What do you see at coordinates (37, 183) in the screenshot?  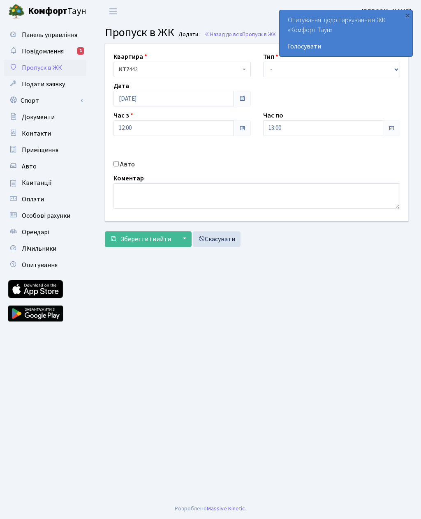 I see `span: Квитанції` at bounding box center [37, 183].